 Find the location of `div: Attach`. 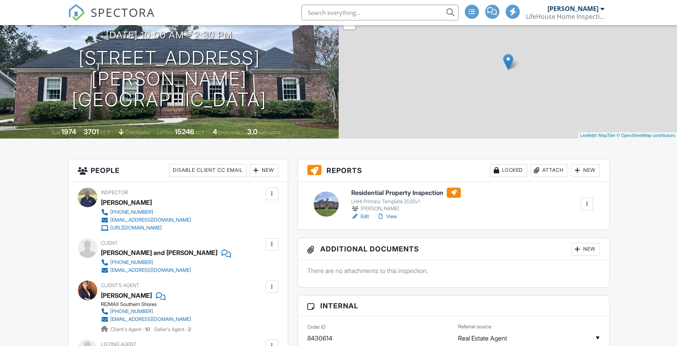

div: Attach is located at coordinates (549, 170).